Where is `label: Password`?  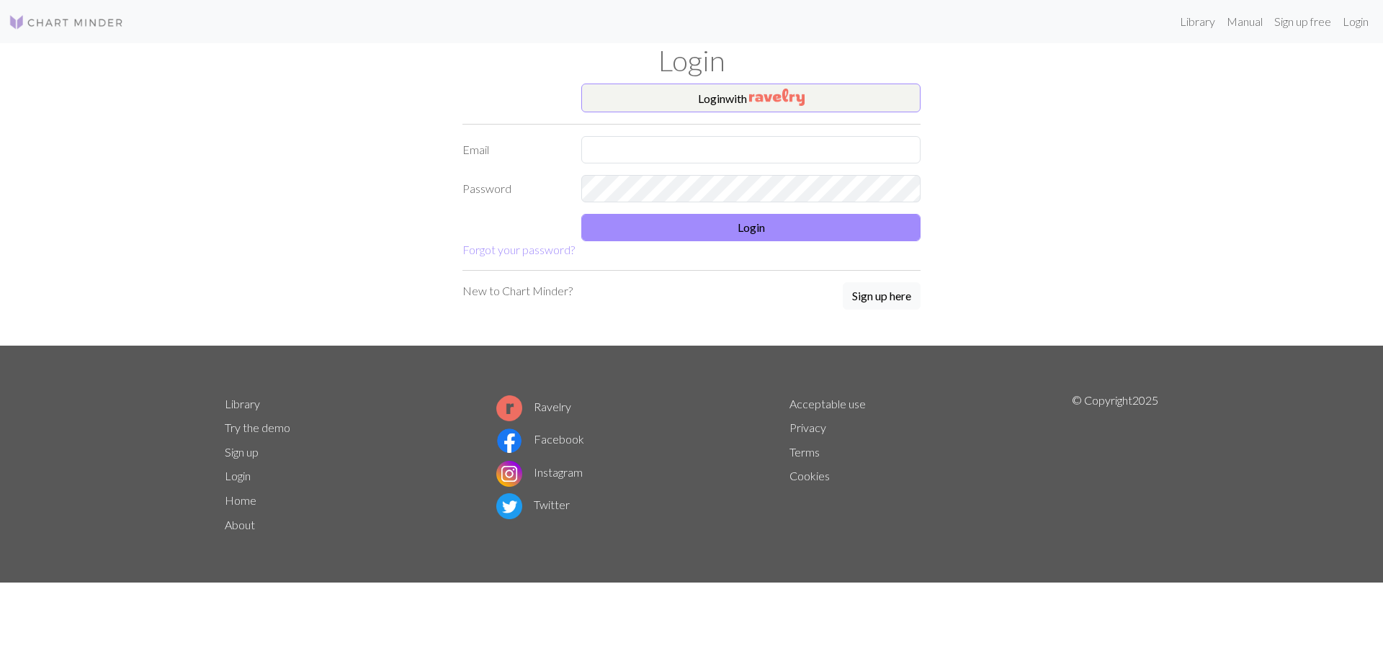 label: Password is located at coordinates (513, 189).